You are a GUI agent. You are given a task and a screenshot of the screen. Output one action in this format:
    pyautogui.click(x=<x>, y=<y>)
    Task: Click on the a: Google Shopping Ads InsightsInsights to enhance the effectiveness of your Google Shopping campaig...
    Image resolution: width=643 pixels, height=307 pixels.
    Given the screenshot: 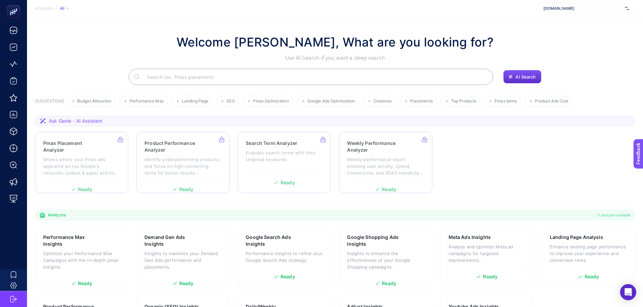 What is the action you would take?
    pyautogui.click(x=385, y=257)
    